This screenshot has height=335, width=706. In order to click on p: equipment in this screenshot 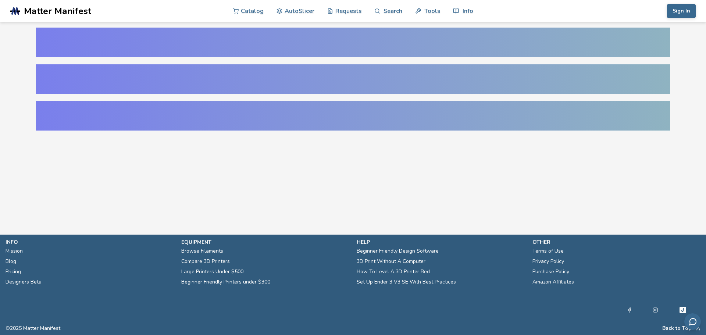, I will do `click(266, 242)`.